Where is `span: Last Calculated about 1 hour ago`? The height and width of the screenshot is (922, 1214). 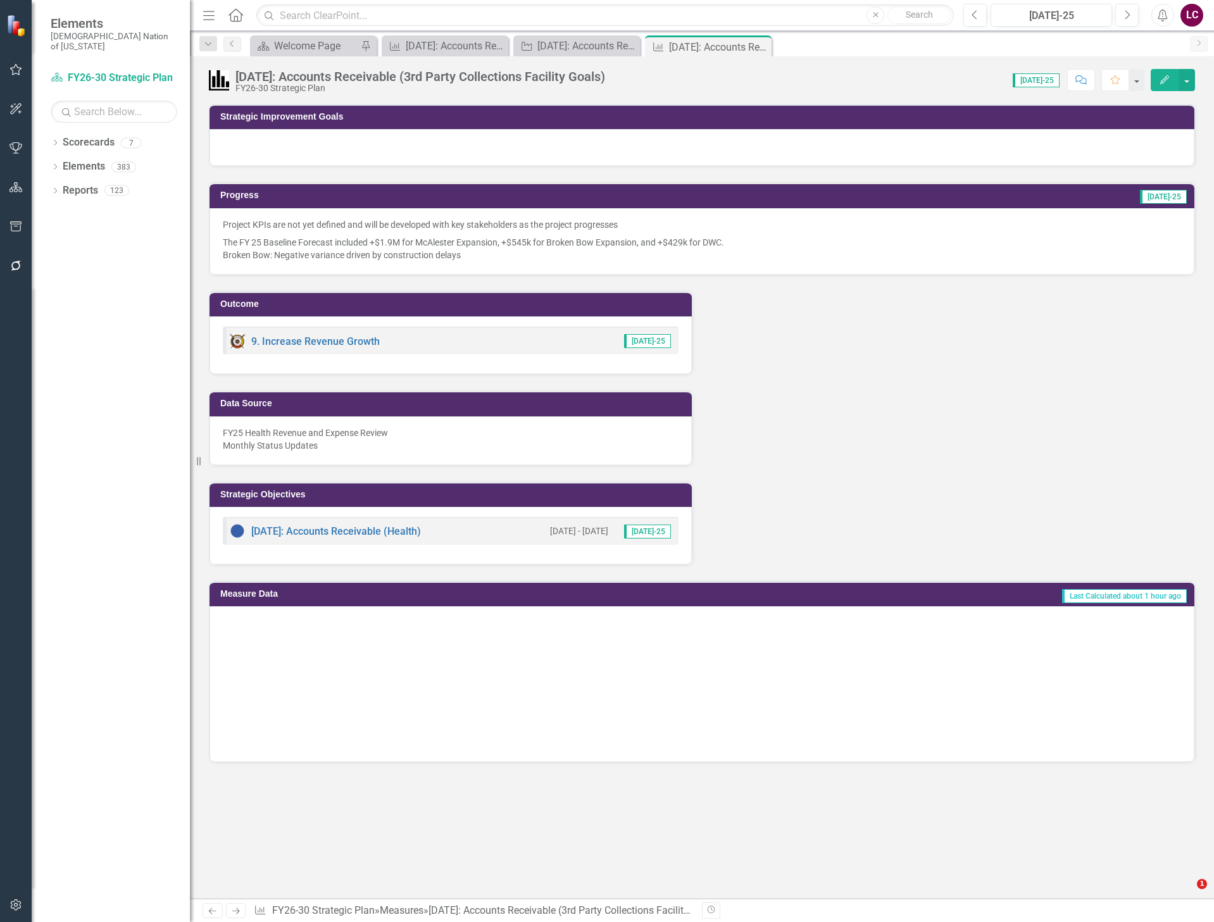
span: Last Calculated about 1 hour ago is located at coordinates (1124, 596).